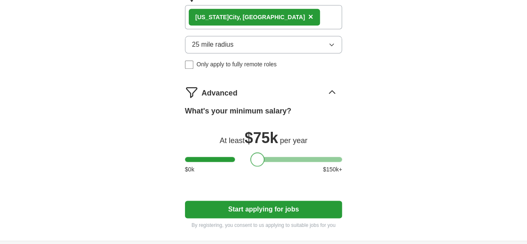  What do you see at coordinates (220, 93) in the screenshot?
I see `span: Advanced` at bounding box center [220, 93].